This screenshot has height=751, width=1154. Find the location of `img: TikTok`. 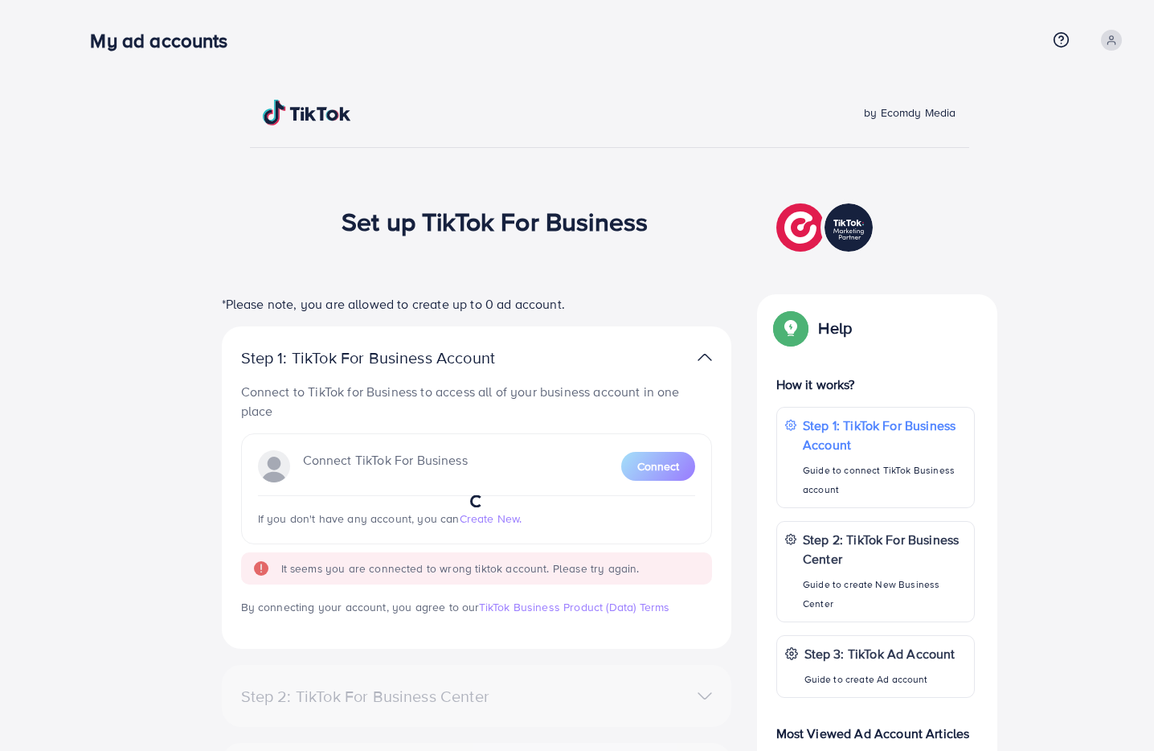

img: TikTok is located at coordinates (307, 112).